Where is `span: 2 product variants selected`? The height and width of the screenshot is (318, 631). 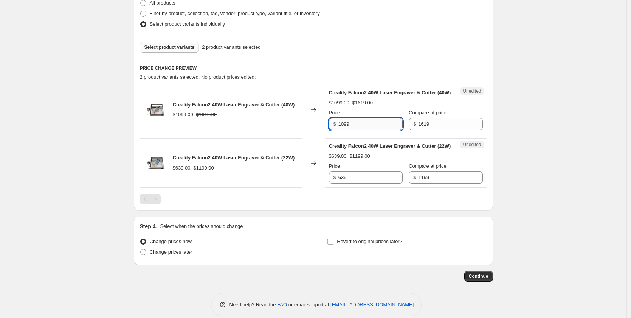 span: 2 product variants selected is located at coordinates (231, 47).